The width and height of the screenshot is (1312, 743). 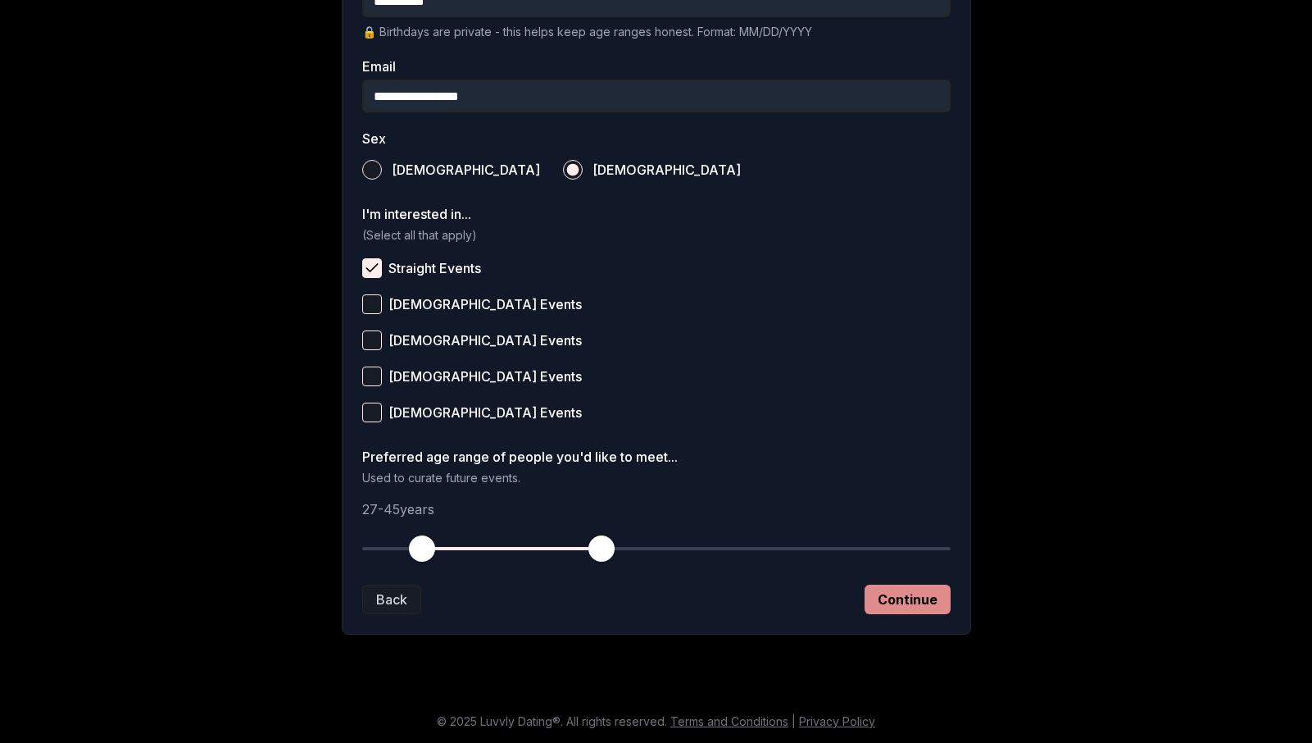 I want to click on label: I'm interested in..., so click(x=657, y=214).